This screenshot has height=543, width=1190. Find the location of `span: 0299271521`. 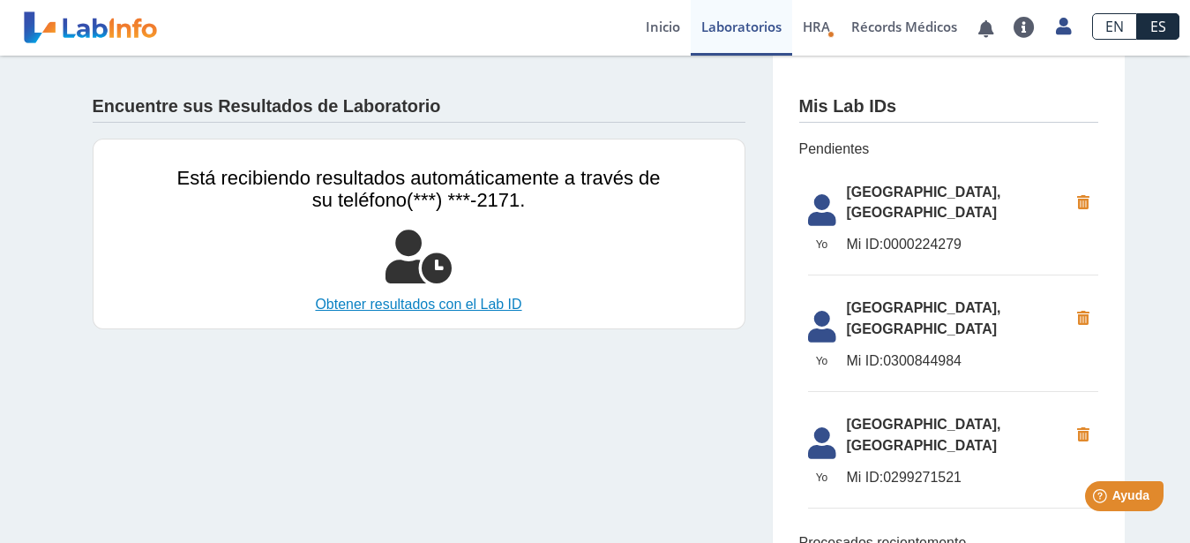

span: 0299271521 is located at coordinates (957, 477).